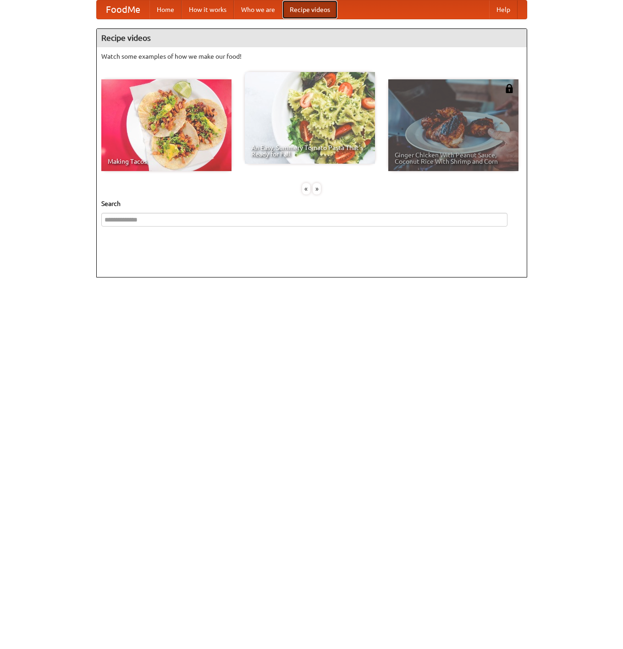  Describe the element at coordinates (312, 38) in the screenshot. I see `h4: Recipe videos` at that location.